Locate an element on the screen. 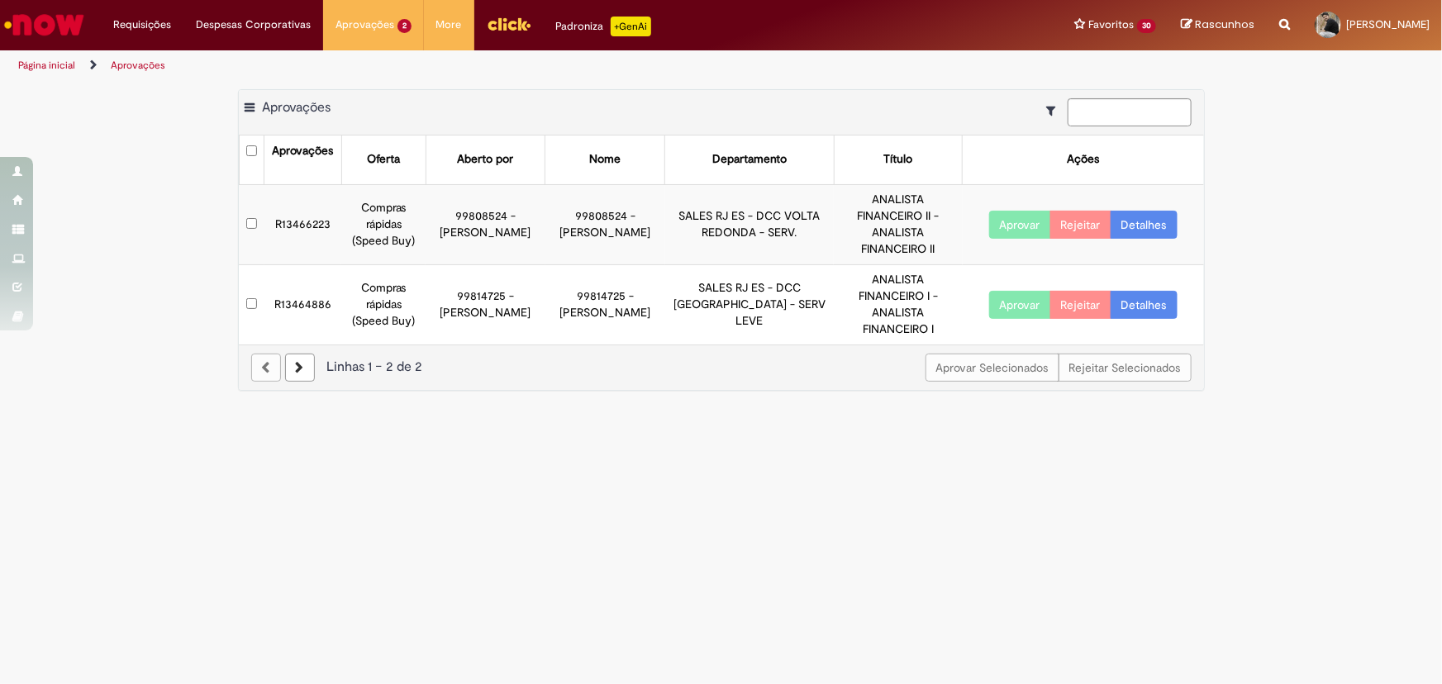  td: SALES RJ ES - DCC VOLTA REDONDA - SERV. is located at coordinates (750, 224).